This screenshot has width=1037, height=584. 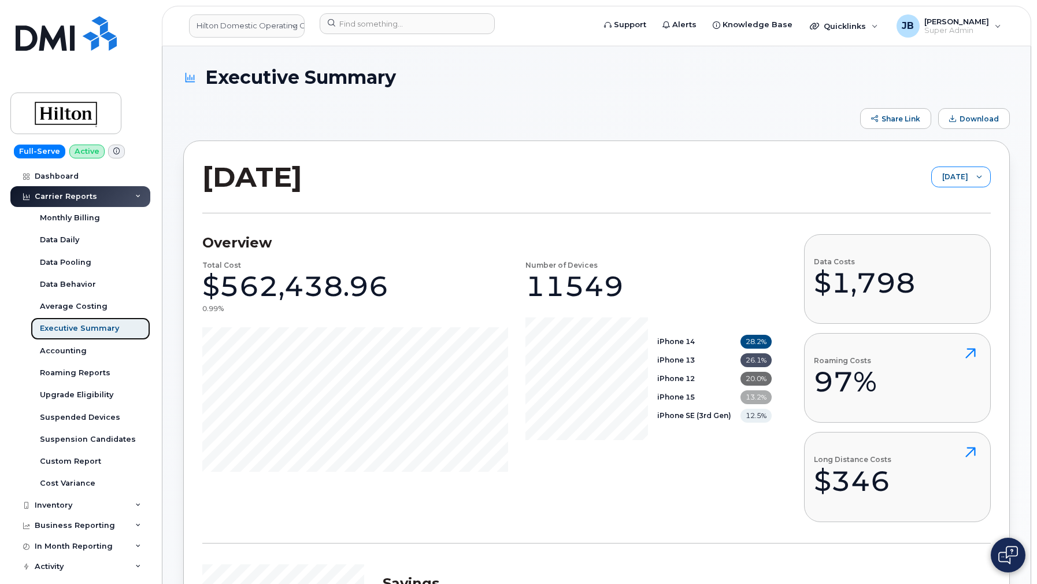 What do you see at coordinates (950, 178) in the screenshot?
I see `span: July 2025` at bounding box center [950, 178].